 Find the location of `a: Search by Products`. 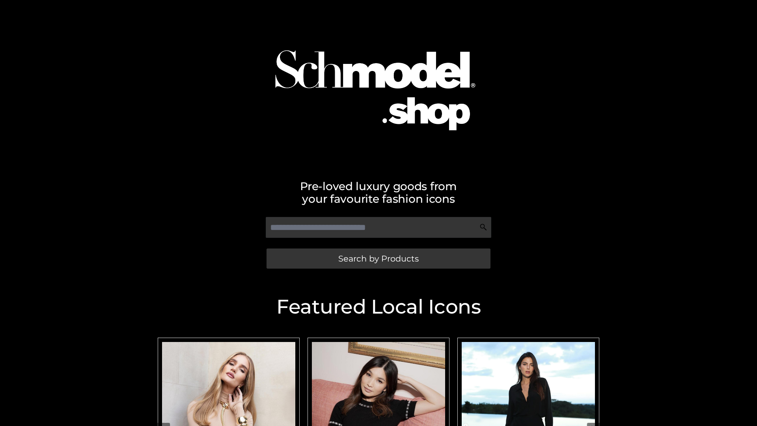

a: Search by Products is located at coordinates (379, 258).